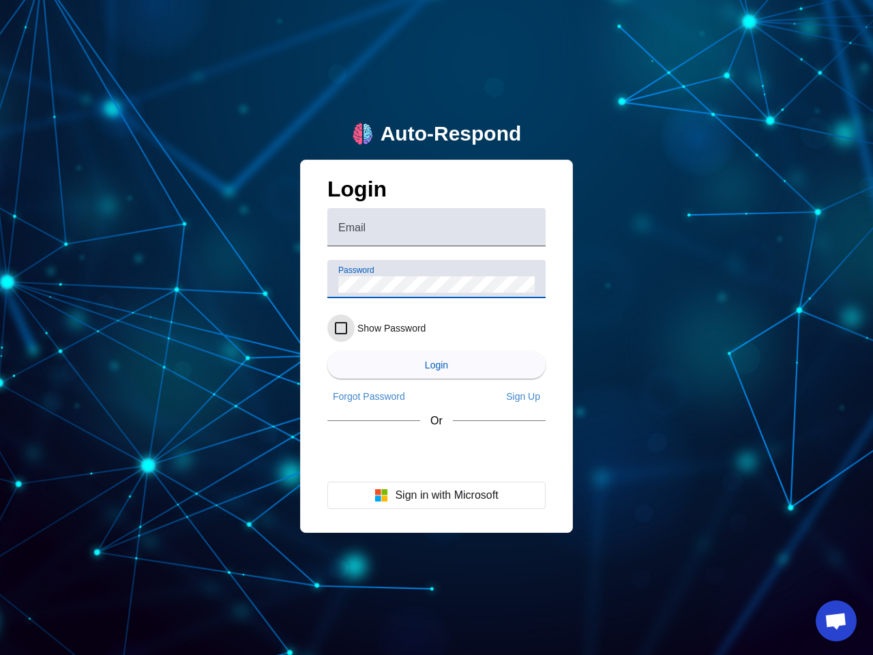 The image size is (873, 655). What do you see at coordinates (523, 396) in the screenshot?
I see `span: Sign Up` at bounding box center [523, 396].